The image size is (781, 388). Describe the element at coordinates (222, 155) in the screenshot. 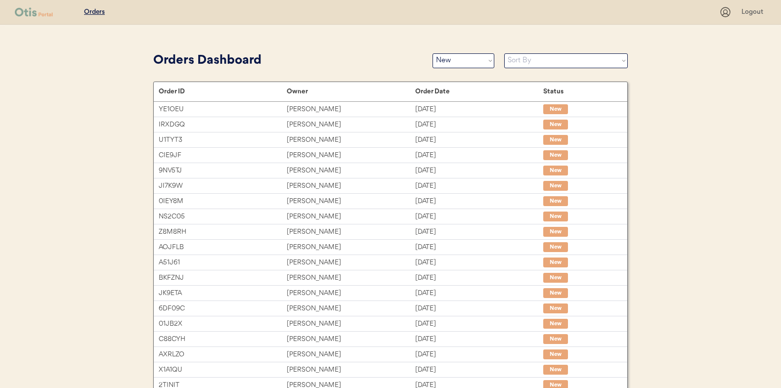

I see `div: CIE9JF` at that location.